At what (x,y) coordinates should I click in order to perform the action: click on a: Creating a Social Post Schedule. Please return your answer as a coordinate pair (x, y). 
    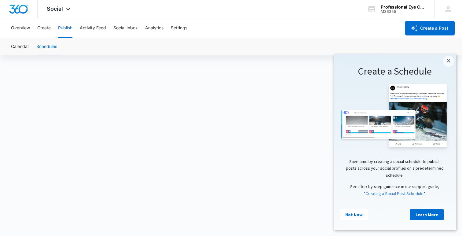
    Looking at the image, I should click on (61, 139).